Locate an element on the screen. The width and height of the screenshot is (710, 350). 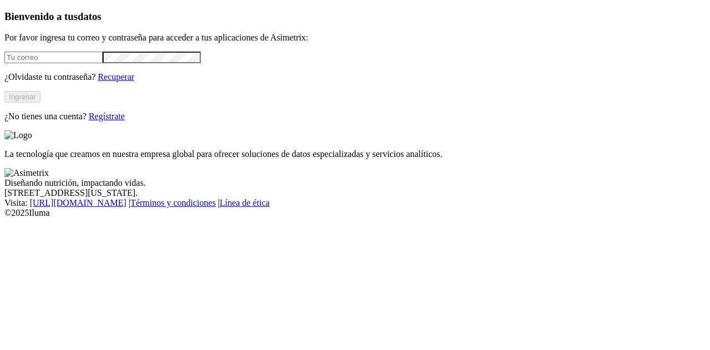
div: Visita : | | is located at coordinates (355, 203).